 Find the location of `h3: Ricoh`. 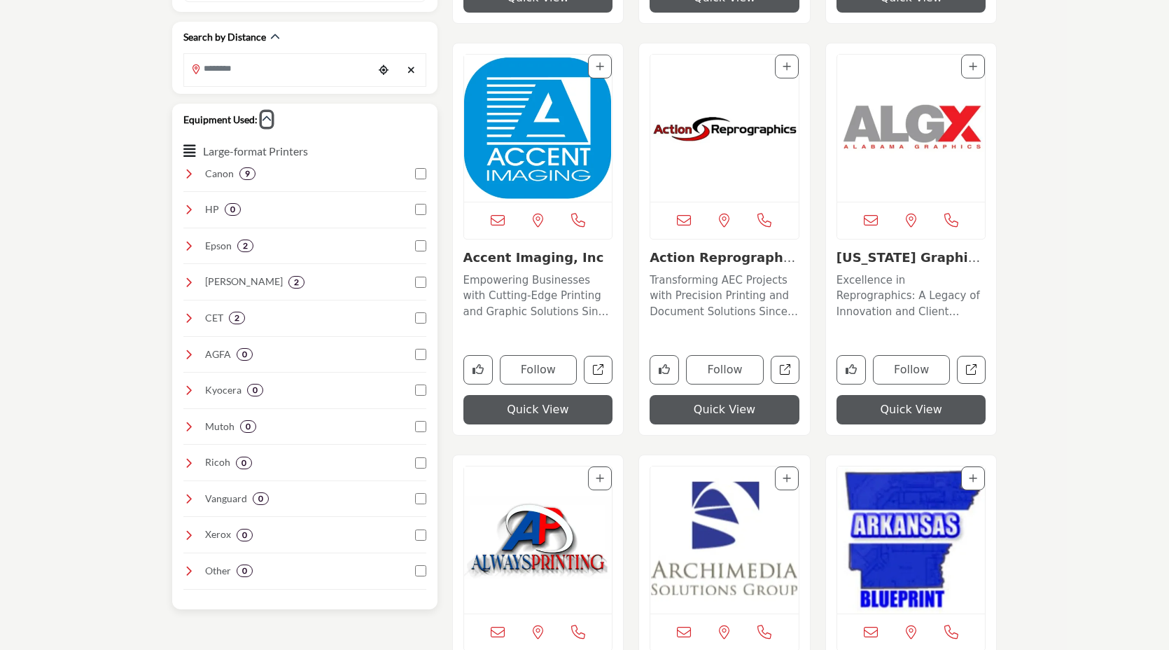

h3: Ricoh is located at coordinates (218, 462).